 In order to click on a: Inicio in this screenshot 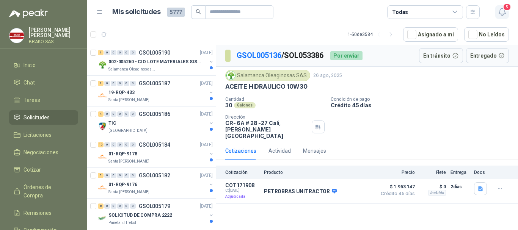, I will do `click(44, 65)`.